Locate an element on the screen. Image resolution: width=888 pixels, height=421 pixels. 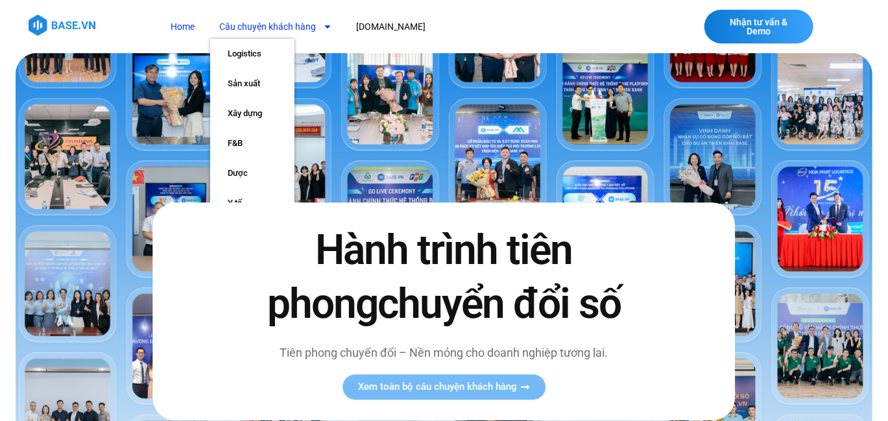
a: Xây dựng is located at coordinates (252, 114).